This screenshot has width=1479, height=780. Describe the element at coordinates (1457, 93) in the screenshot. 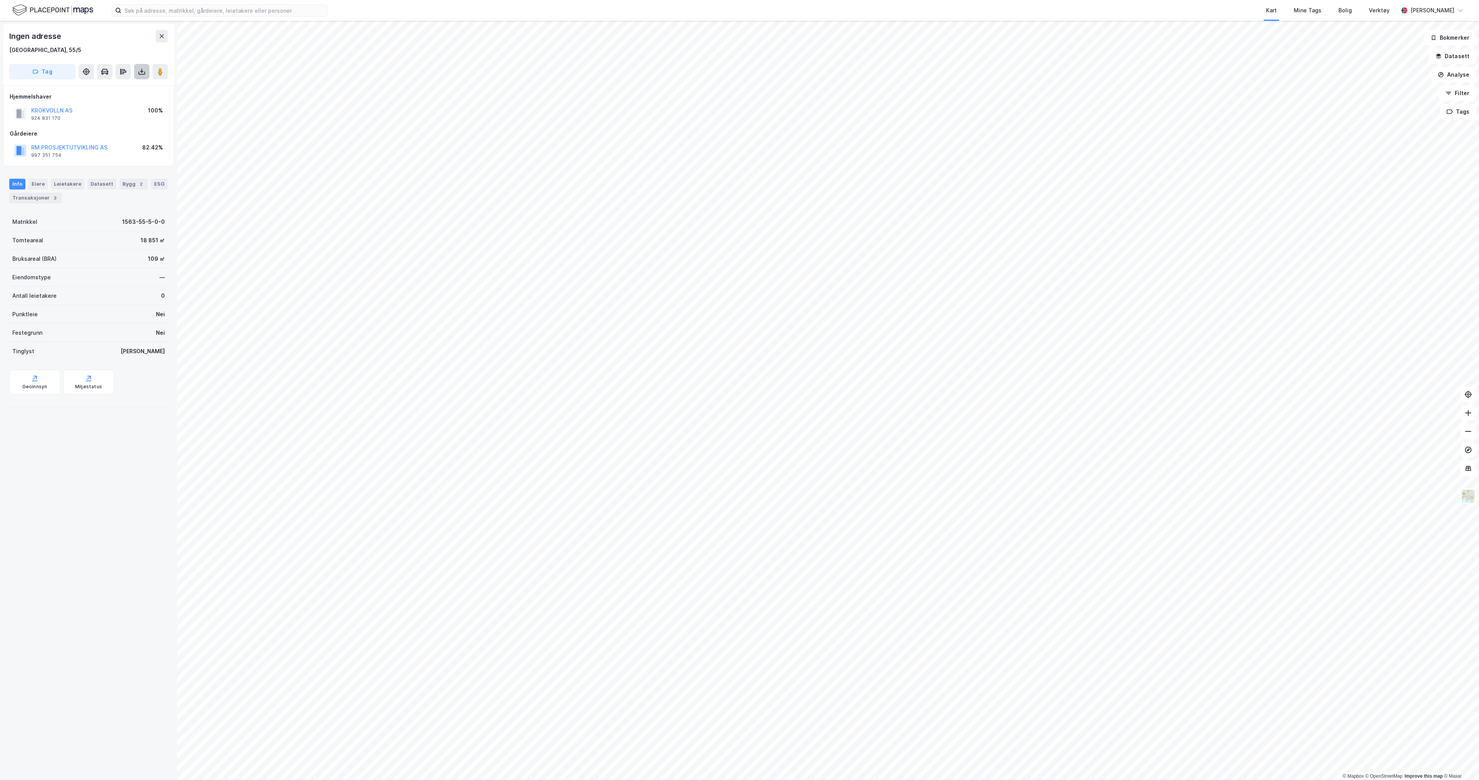

I see `button: Filter` at that location.